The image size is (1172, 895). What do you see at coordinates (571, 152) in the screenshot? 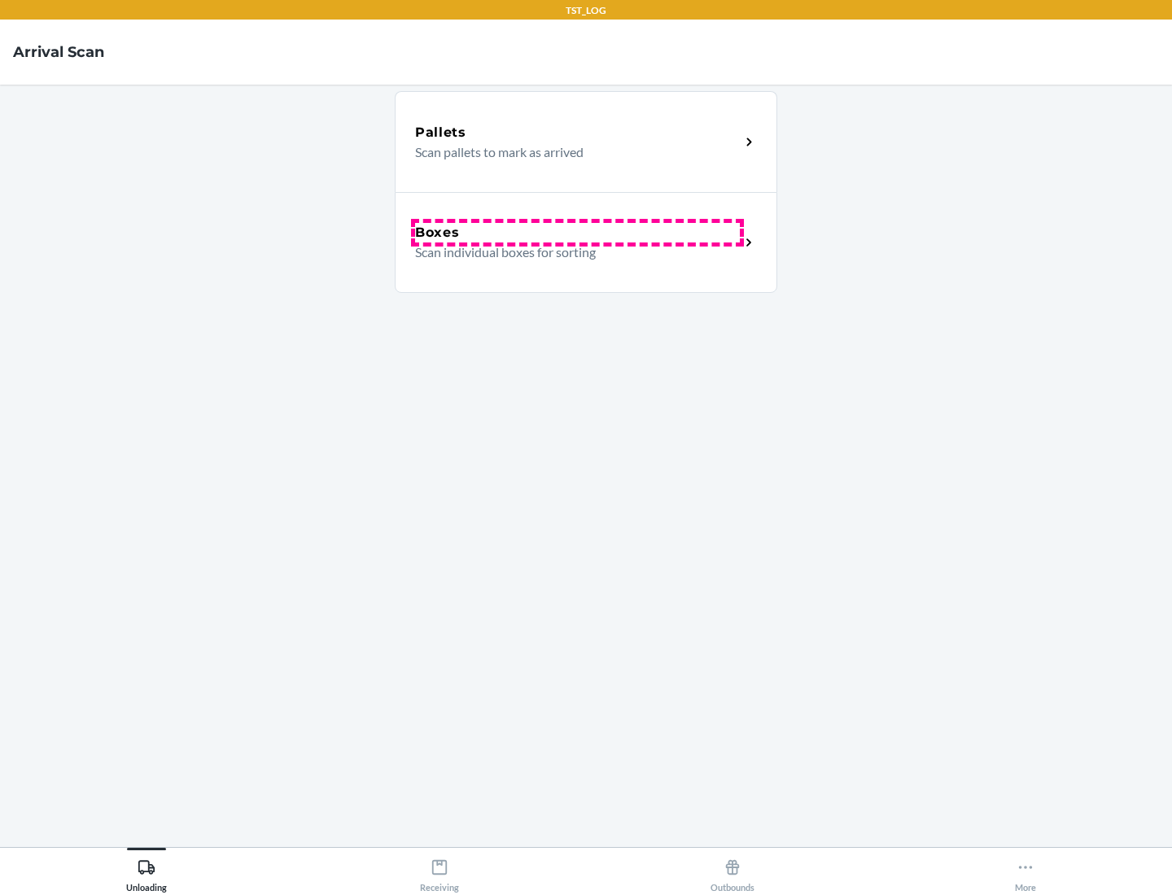
I see `p: Scan pallets to mark as arrived` at bounding box center [571, 152].